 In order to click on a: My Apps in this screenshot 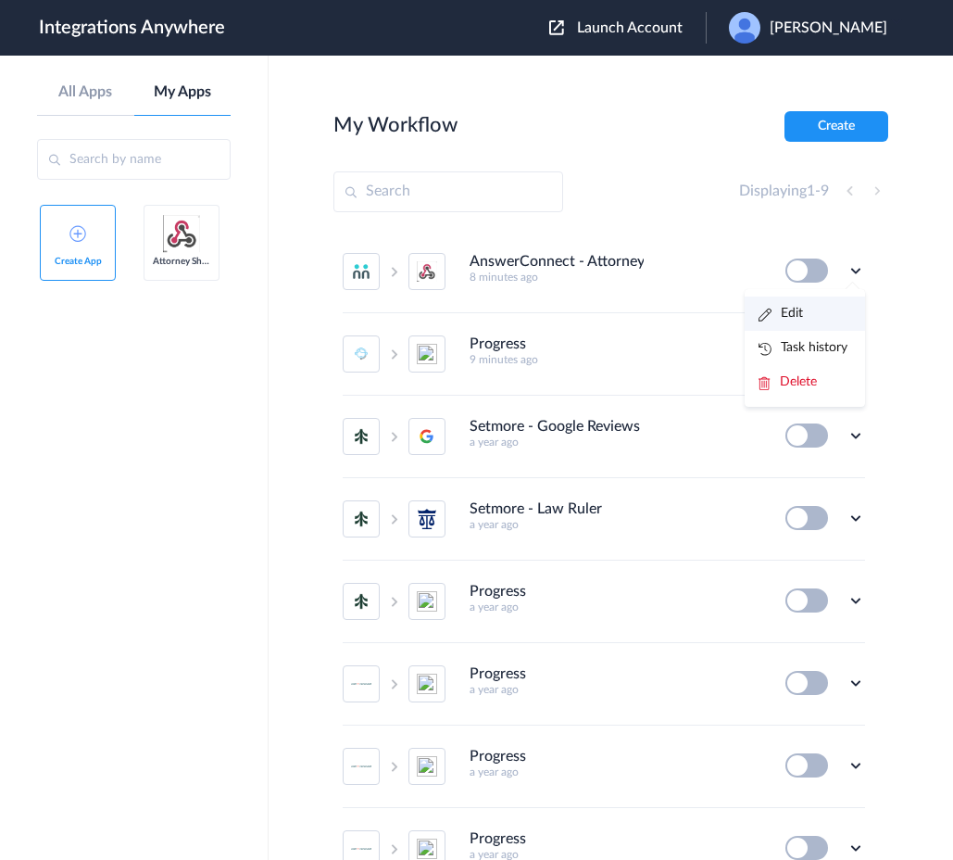, I will do `click(183, 92)`.